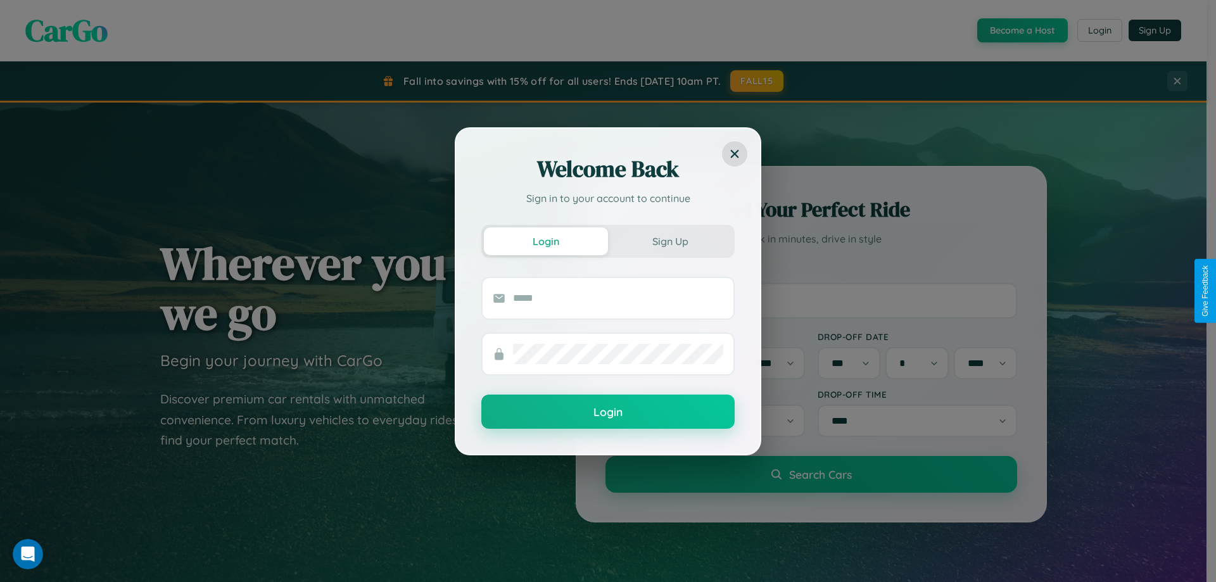 This screenshot has width=1216, height=582. I want to click on button: Sign Up, so click(670, 241).